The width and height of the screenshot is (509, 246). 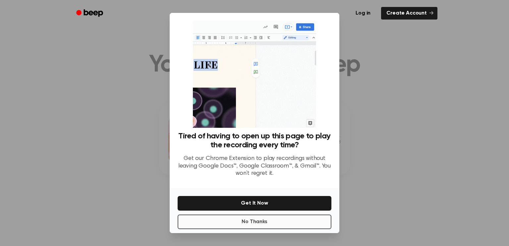 What do you see at coordinates (363, 13) in the screenshot?
I see `a: Log in` at bounding box center [363, 13].